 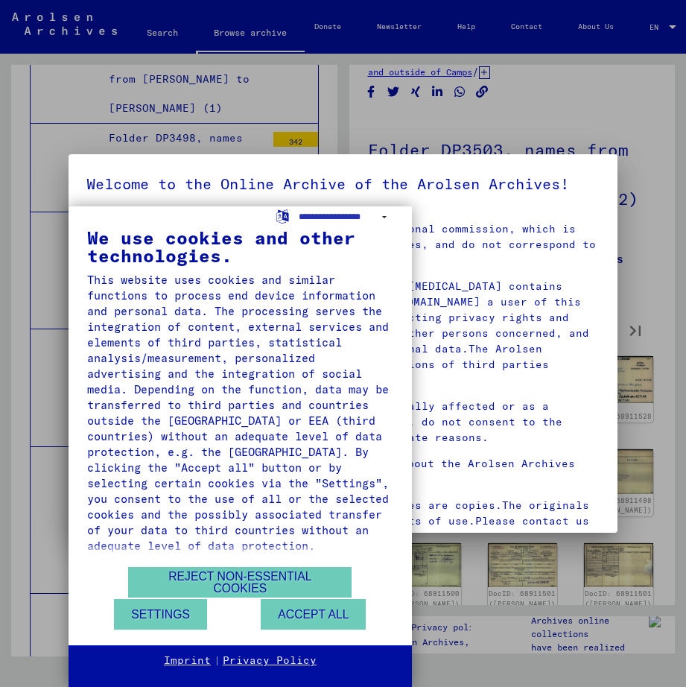 What do you see at coordinates (270, 661) in the screenshot?
I see `a: Privacy Policy` at bounding box center [270, 661].